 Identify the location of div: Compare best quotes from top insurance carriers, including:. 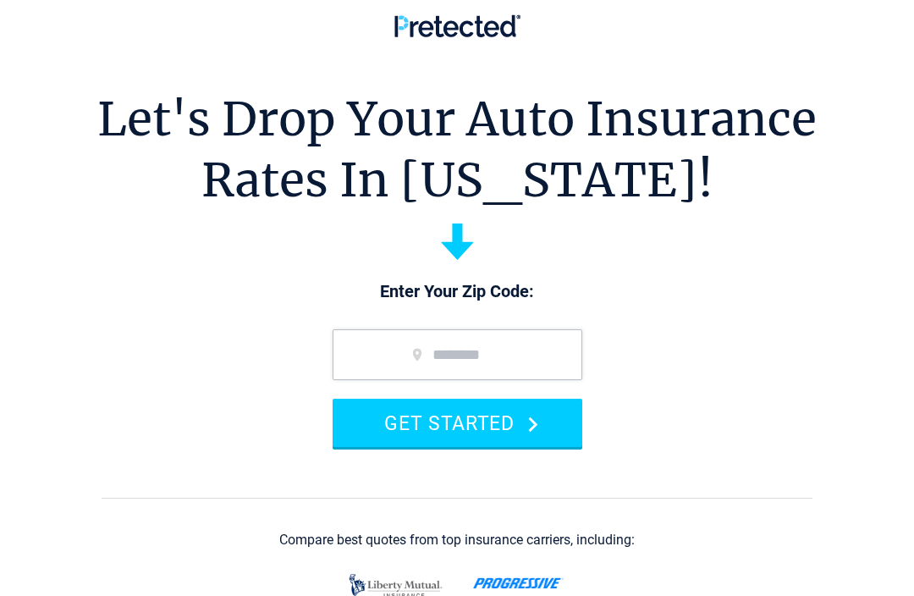
(457, 540).